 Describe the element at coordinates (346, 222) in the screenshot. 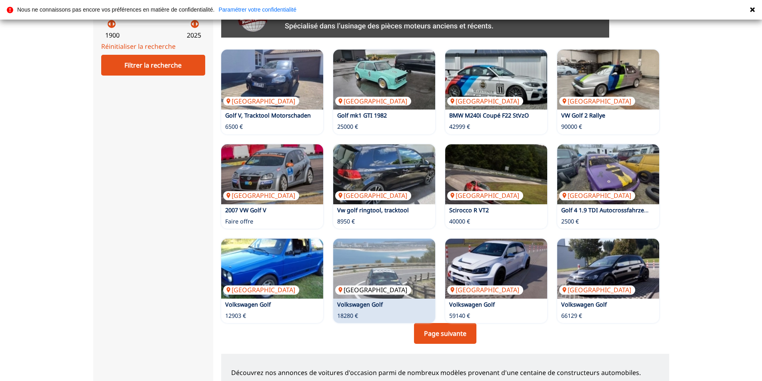

I see `p: 8950 €` at that location.